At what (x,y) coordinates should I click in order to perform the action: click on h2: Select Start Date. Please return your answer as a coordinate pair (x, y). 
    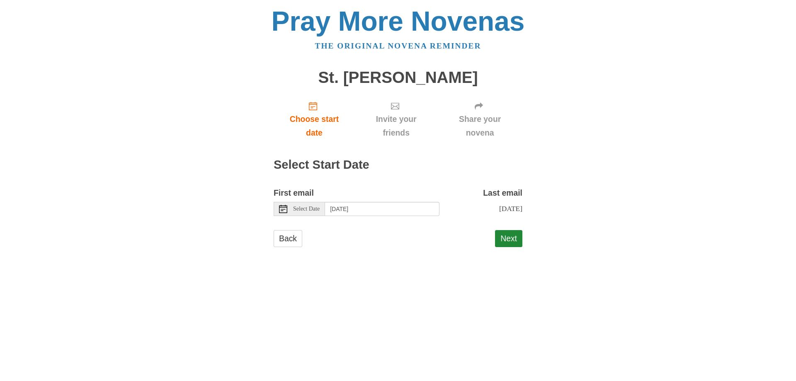
    Looking at the image, I should click on (398, 165).